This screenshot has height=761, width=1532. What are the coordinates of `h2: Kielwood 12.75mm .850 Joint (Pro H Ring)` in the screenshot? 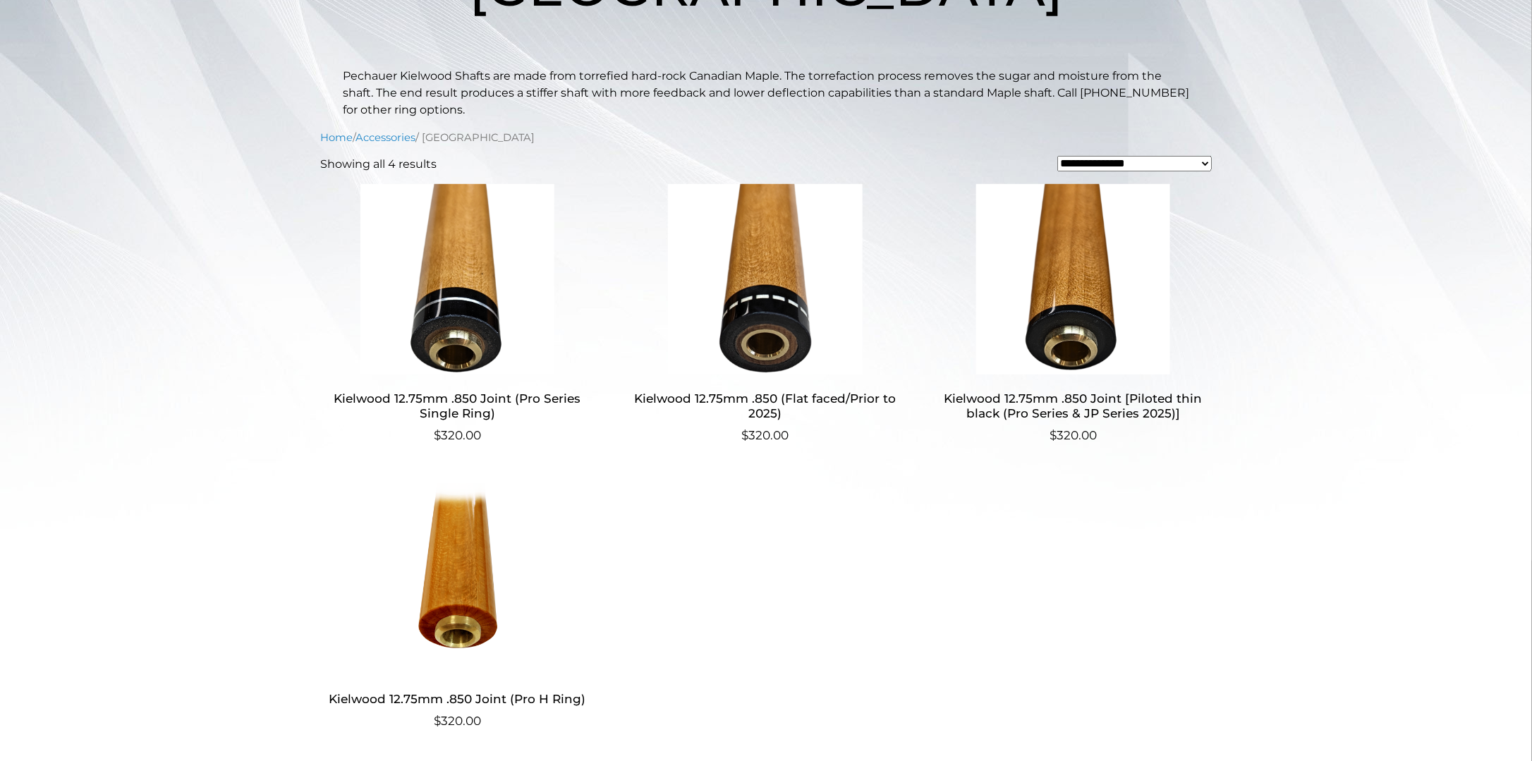 It's located at (457, 698).